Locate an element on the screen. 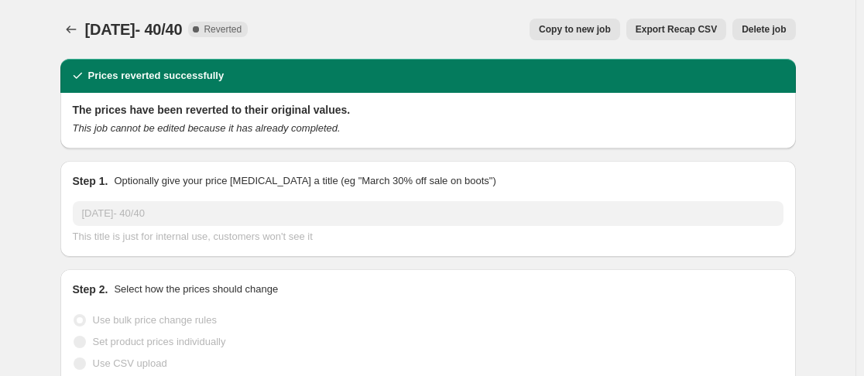 The width and height of the screenshot is (864, 376). h2: Prices reverted successfully is located at coordinates (156, 76).